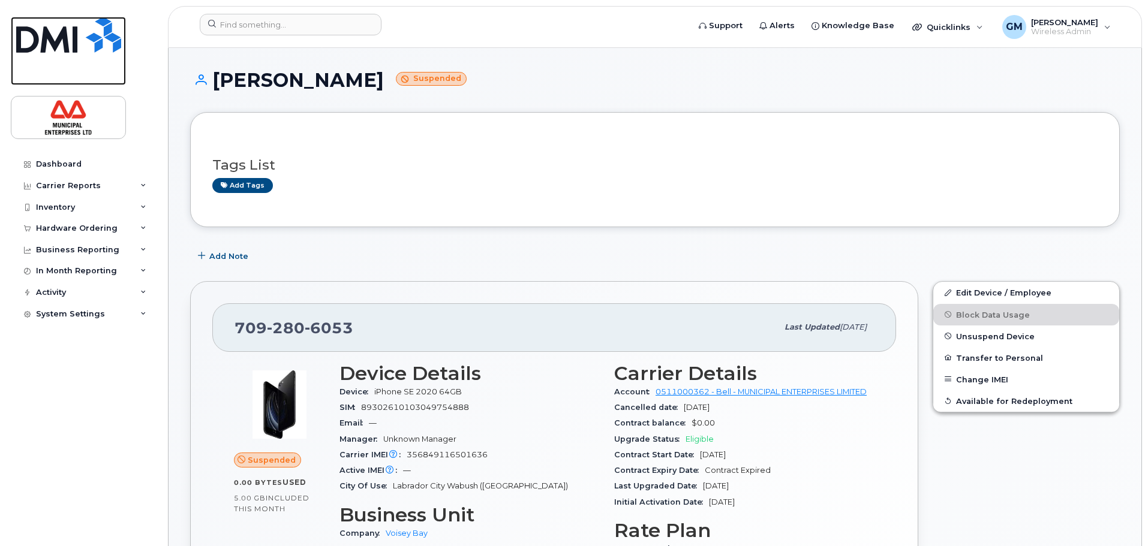  I want to click on span: Upgrade Status, so click(650, 439).